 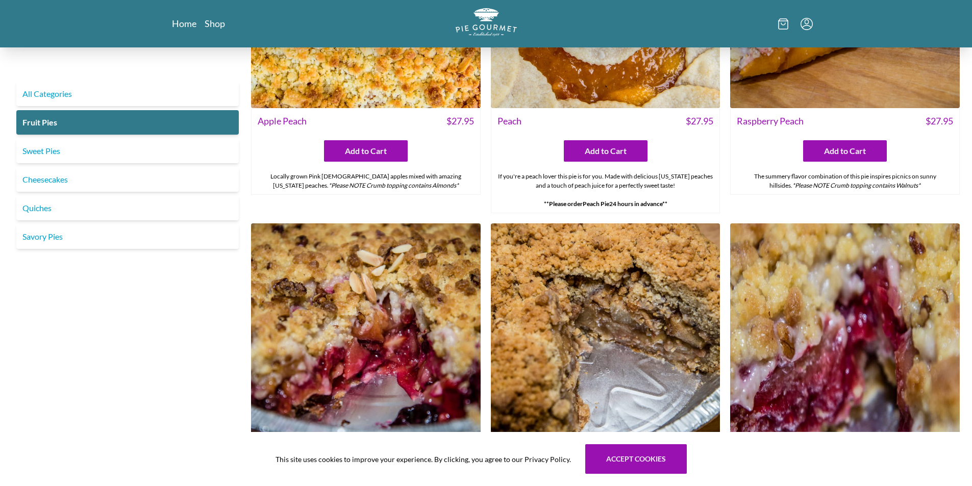 I want to click on a: Logo, so click(x=486, y=23).